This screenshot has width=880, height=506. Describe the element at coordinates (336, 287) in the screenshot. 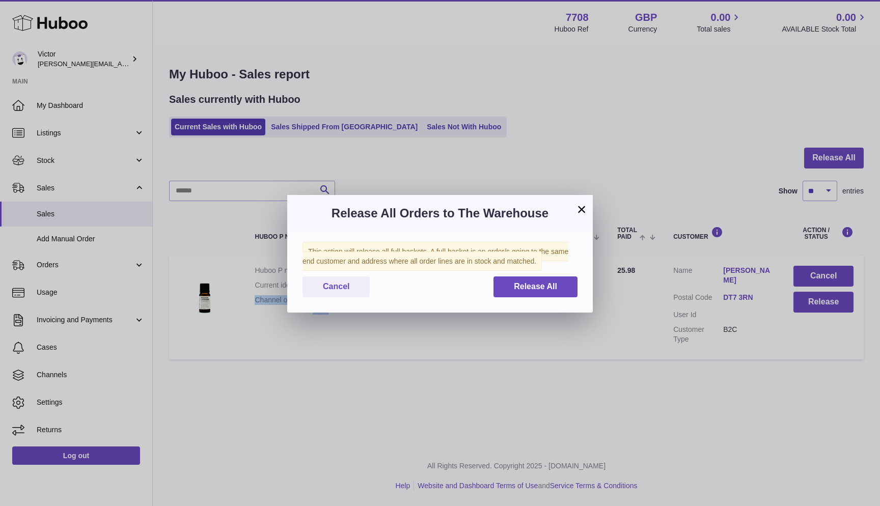

I see `button: Cancel` at that location.